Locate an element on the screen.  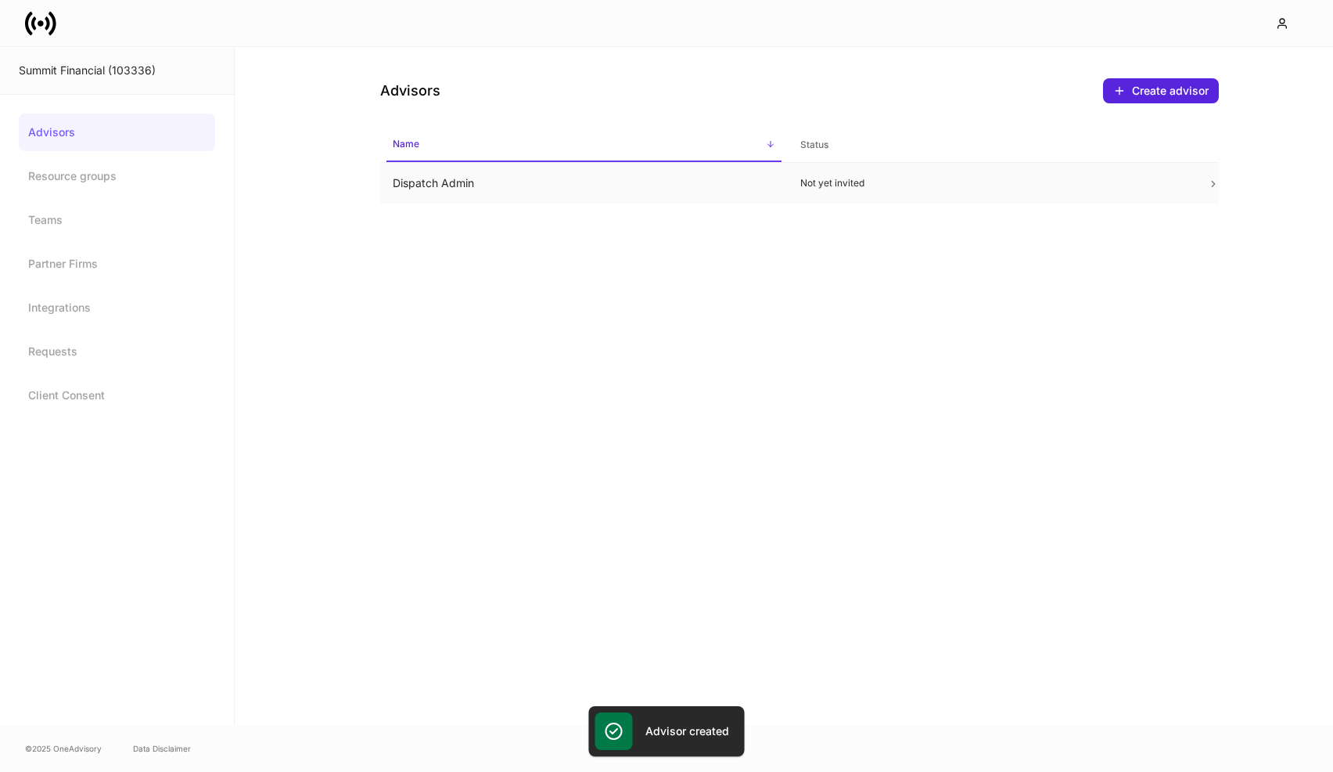
a: Teams is located at coordinates (117, 220).